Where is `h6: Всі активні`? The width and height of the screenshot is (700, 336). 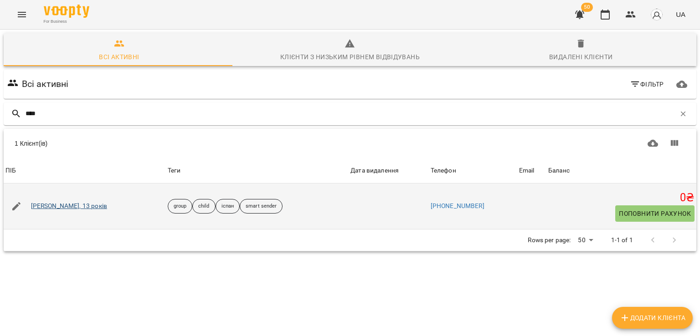
h6: Всі активні is located at coordinates (45, 84).